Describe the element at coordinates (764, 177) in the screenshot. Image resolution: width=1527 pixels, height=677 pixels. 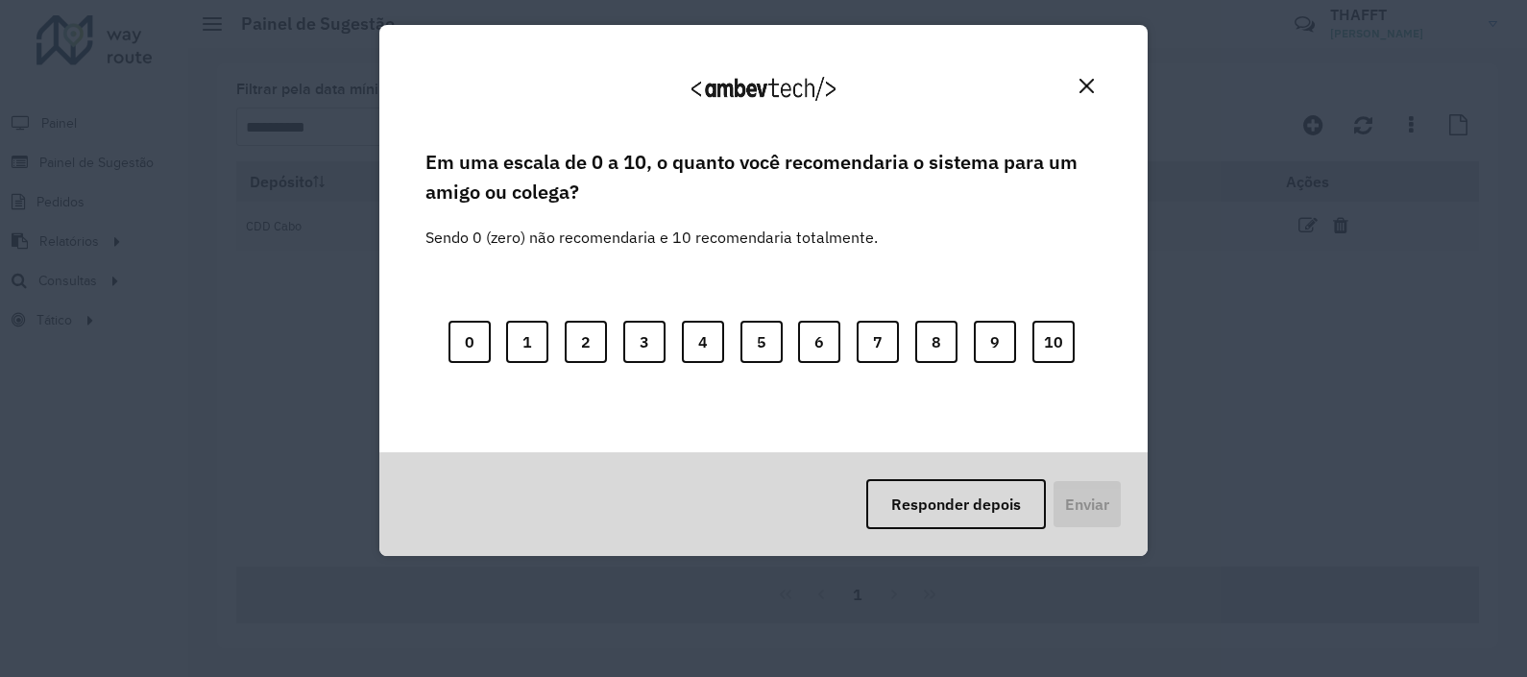
I see `label: Em uma escala de 0 a 10, o quanto você recomendaria o sistema para um amigo ou colega?` at that location.